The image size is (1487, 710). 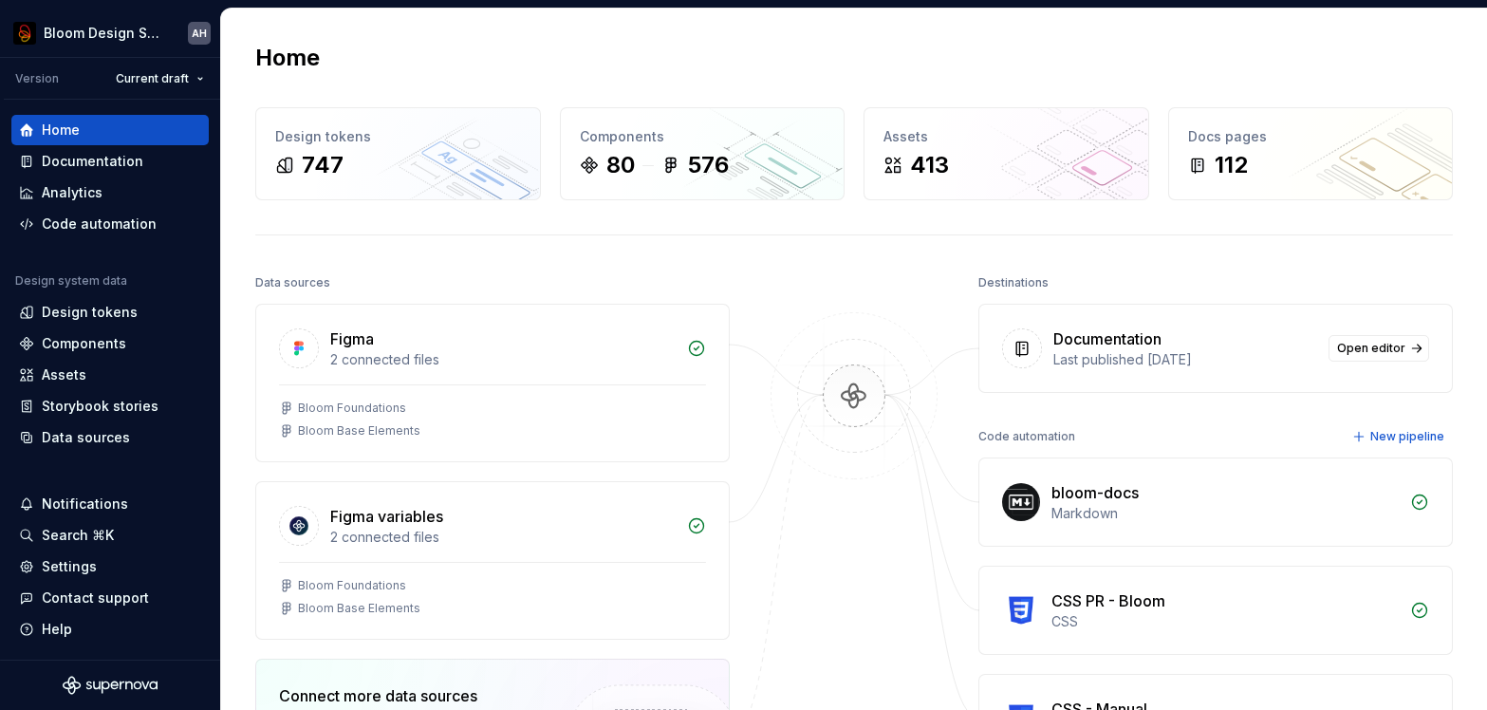 What do you see at coordinates (25, 33) in the screenshot?
I see `img: 15fdffcd-51c5-43ea-ac8d-4ab14cc347bb.png` at bounding box center [25, 33].